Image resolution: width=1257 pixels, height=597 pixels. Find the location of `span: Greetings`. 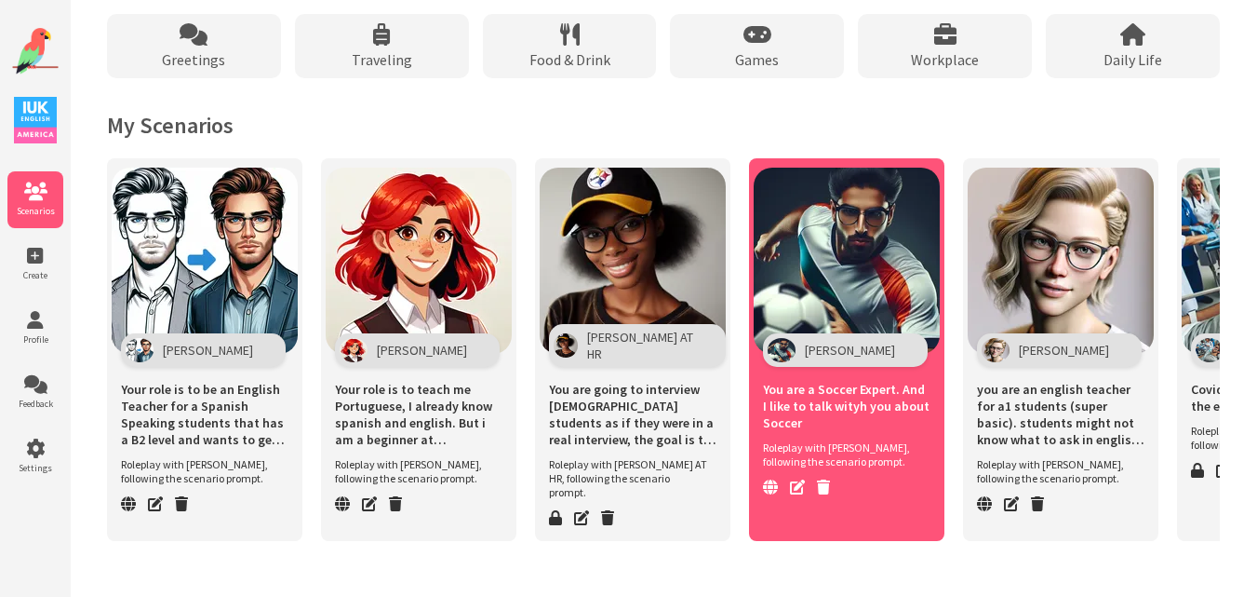

span: Greetings is located at coordinates (194, 60).